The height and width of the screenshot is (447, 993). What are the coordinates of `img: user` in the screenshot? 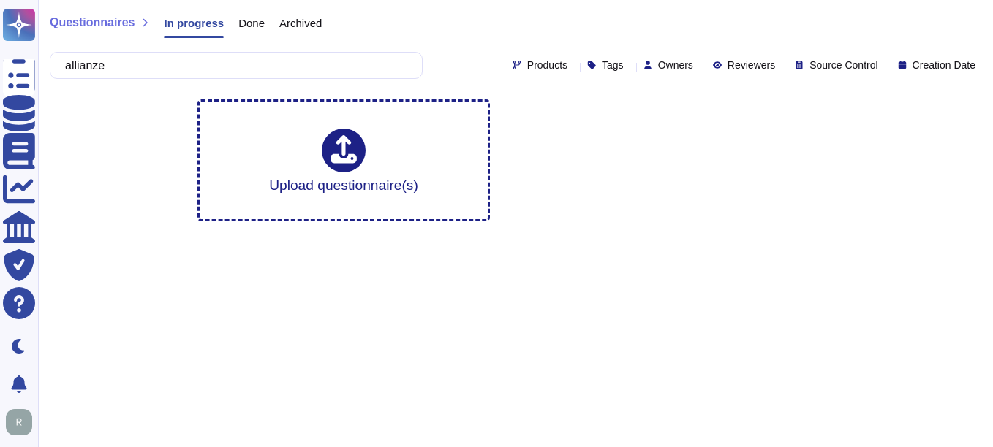 It's located at (19, 422).